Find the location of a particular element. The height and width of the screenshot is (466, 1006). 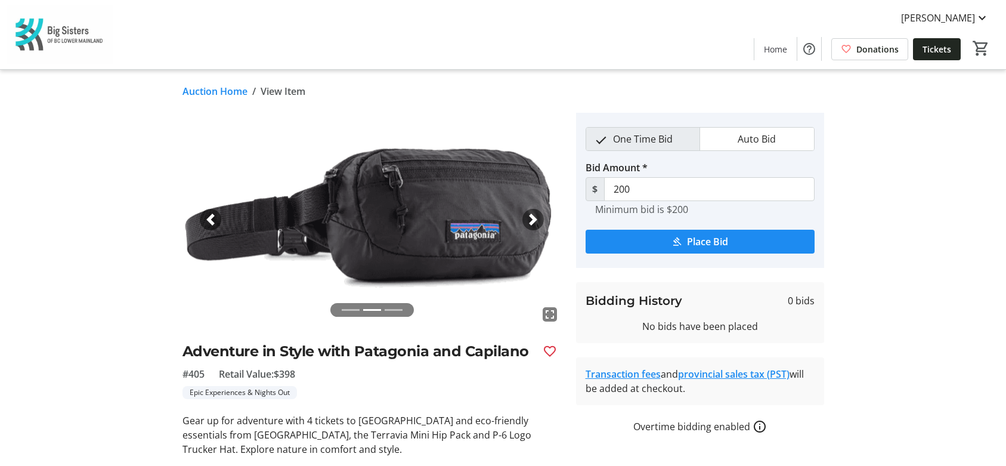

button: Favourite is located at coordinates (550, 351).